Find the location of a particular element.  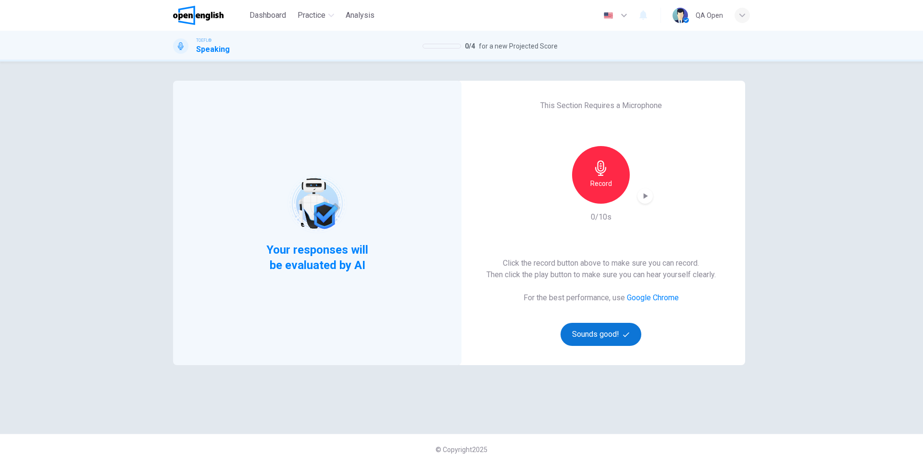

h6: Record is located at coordinates (601, 184).